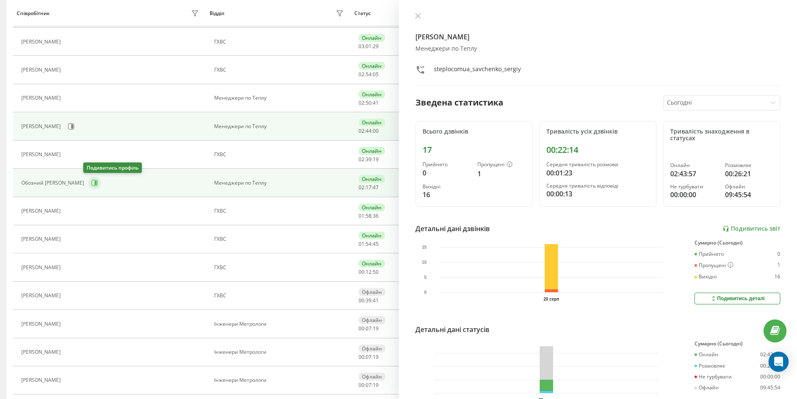 The height and width of the screenshot is (399, 797). What do you see at coordinates (551, 299) in the screenshot?
I see `text: 20 серп` at bounding box center [551, 299].